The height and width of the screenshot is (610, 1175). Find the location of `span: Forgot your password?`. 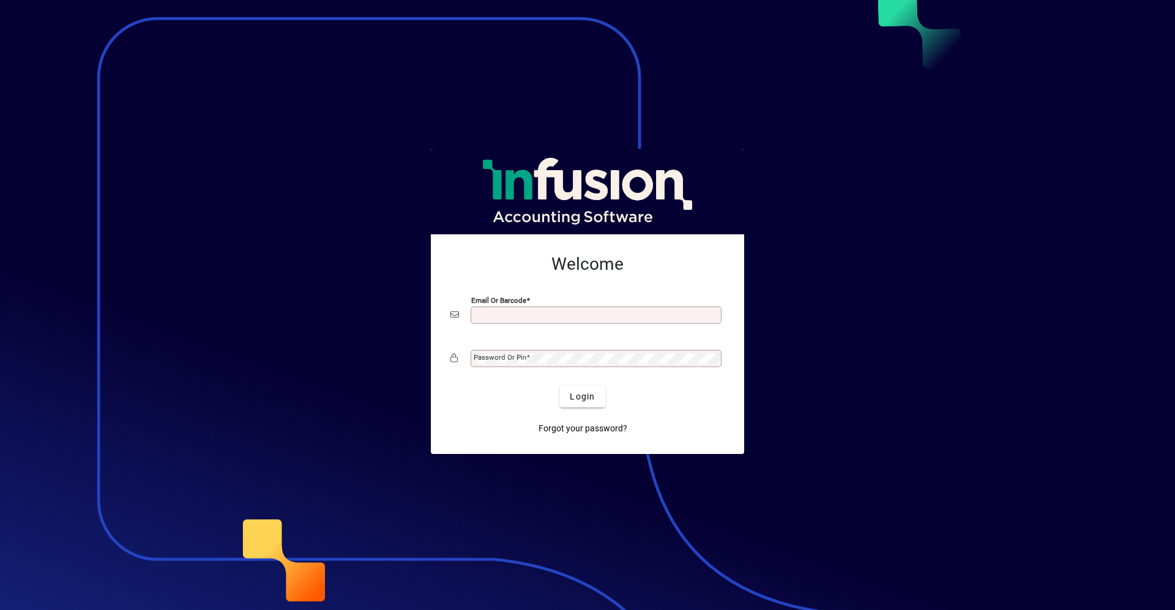

span: Forgot your password? is located at coordinates (582, 428).